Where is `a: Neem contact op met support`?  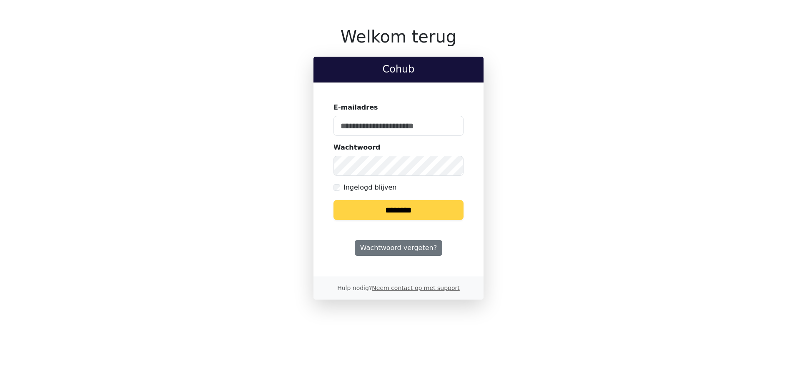 a: Neem contact op met support is located at coordinates (416, 288).